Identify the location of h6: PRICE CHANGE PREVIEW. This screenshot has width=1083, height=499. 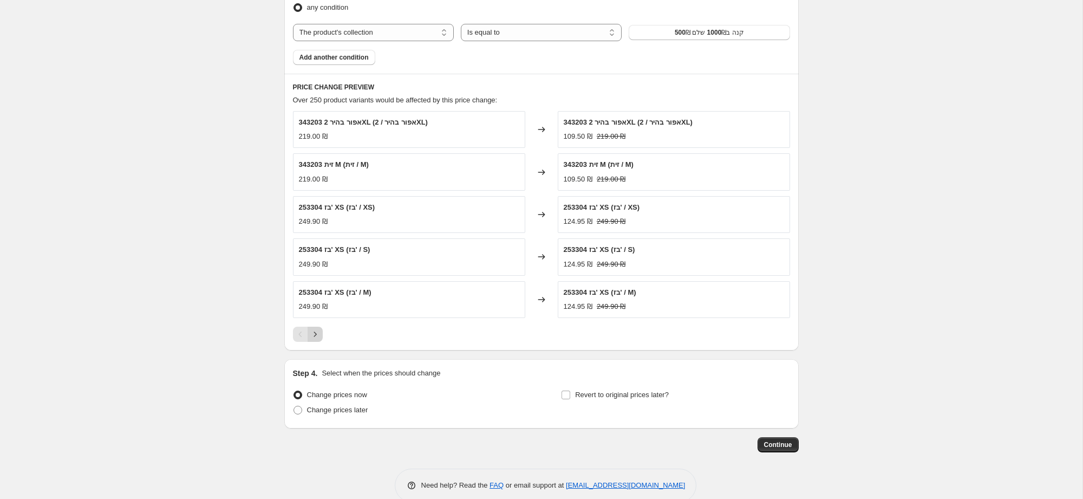
(542, 87).